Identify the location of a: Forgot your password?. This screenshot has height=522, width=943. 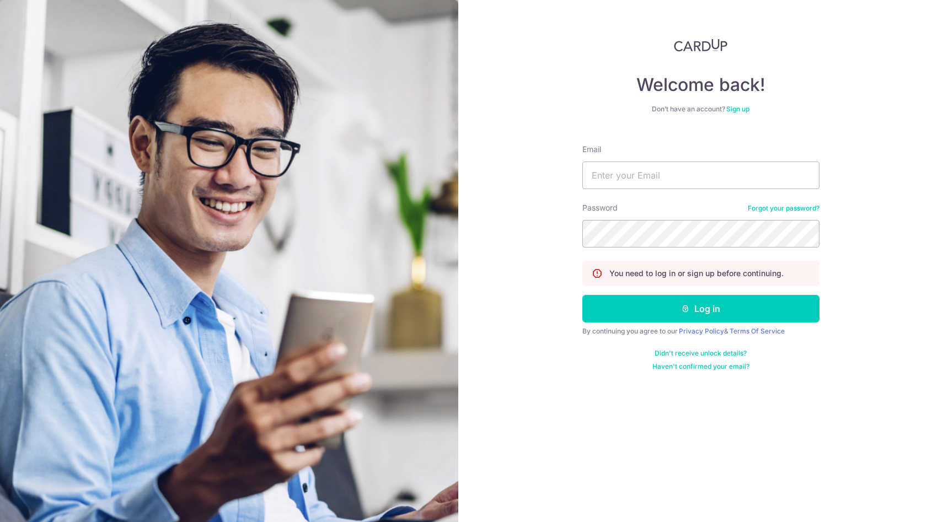
(784, 208).